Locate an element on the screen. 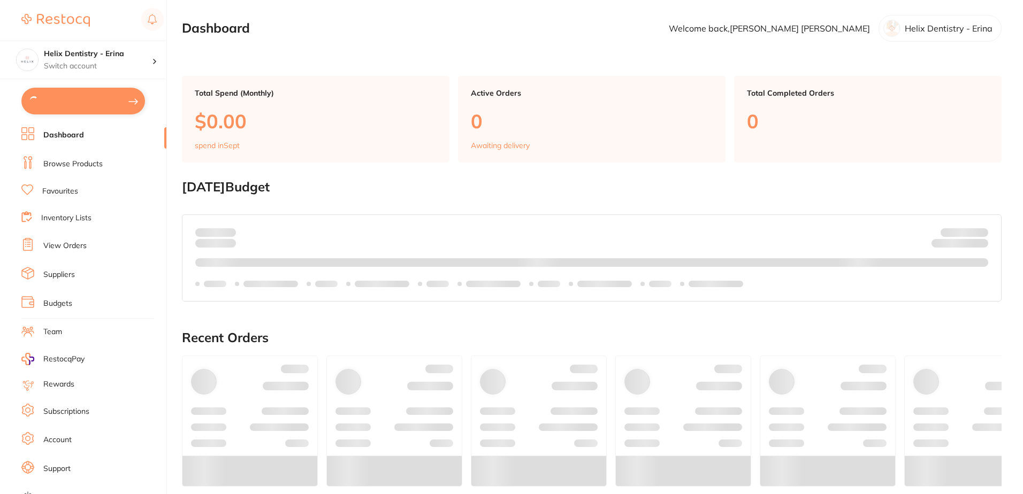 This screenshot has width=1023, height=494. a: Total Spend (Monthly)$0.00spend inSept is located at coordinates (316, 119).